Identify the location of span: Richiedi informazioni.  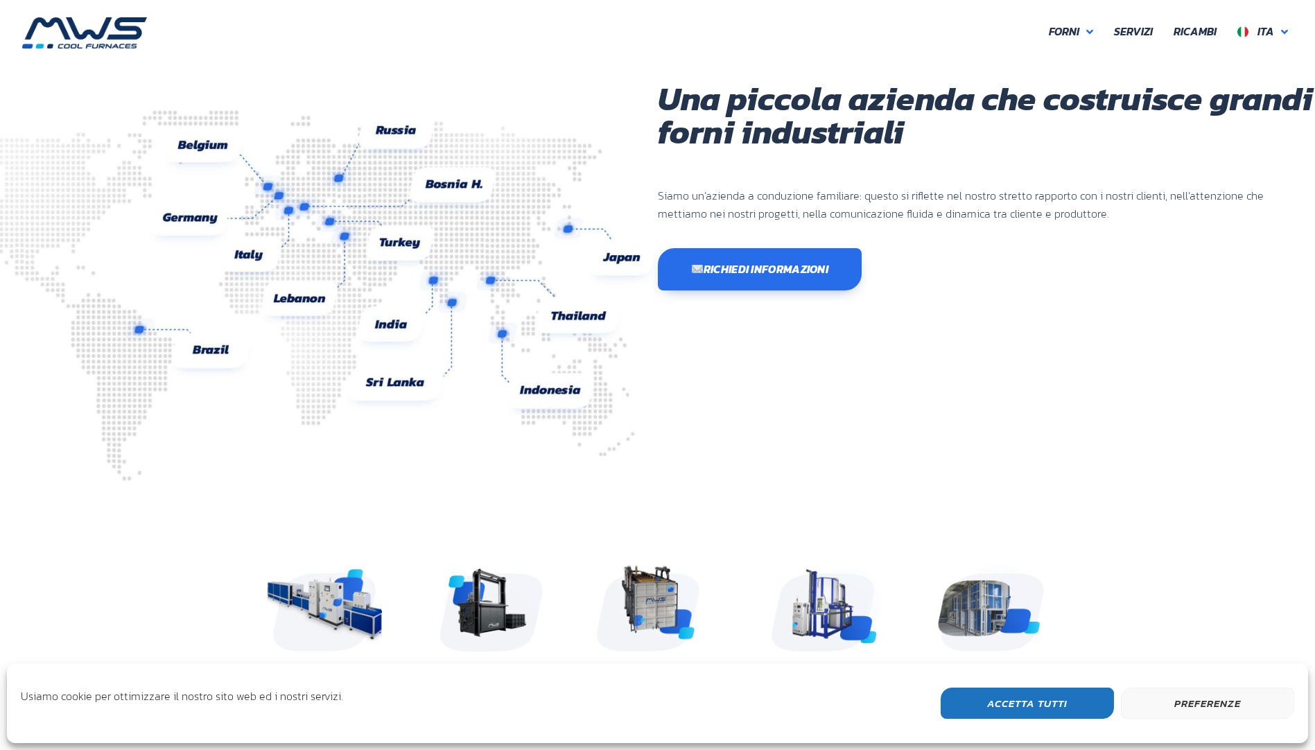
(760, 269).